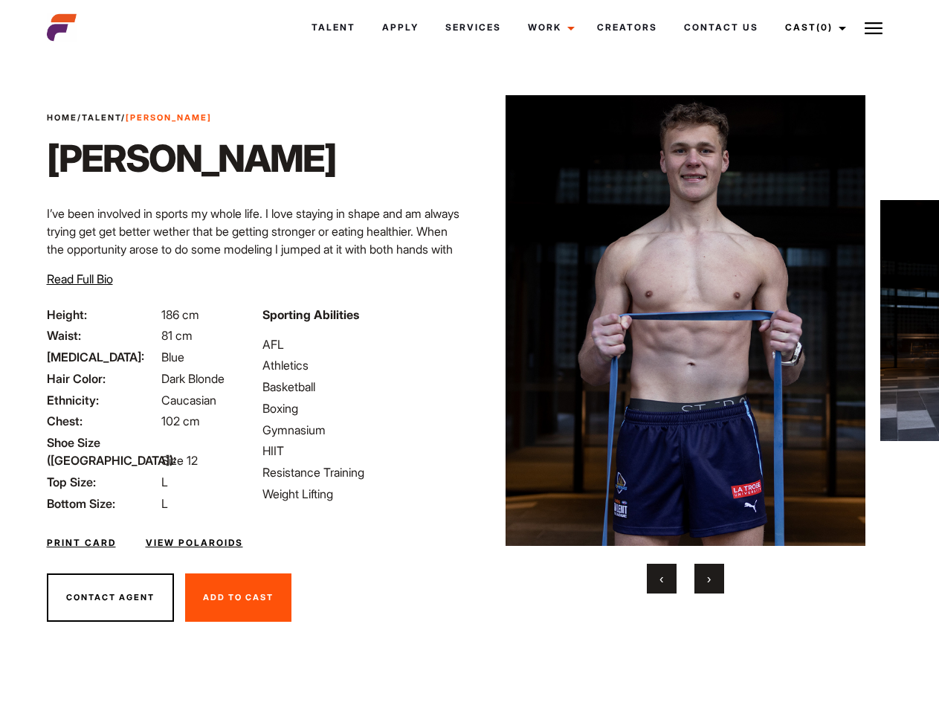  Describe the element at coordinates (80, 279) in the screenshot. I see `button: Read Full Bio` at that location.